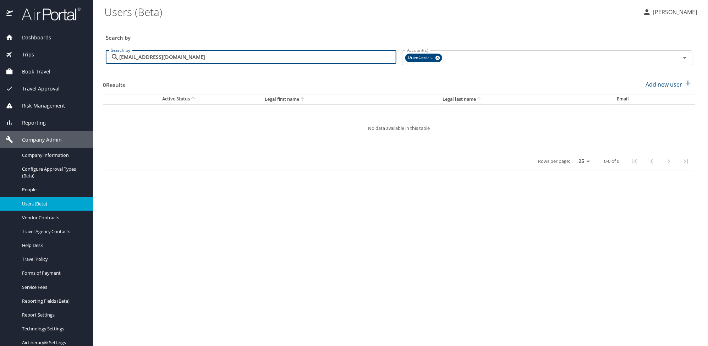 This screenshot has width=708, height=346. What do you see at coordinates (10, 14) in the screenshot?
I see `img: icon-airportal.png` at bounding box center [10, 14].